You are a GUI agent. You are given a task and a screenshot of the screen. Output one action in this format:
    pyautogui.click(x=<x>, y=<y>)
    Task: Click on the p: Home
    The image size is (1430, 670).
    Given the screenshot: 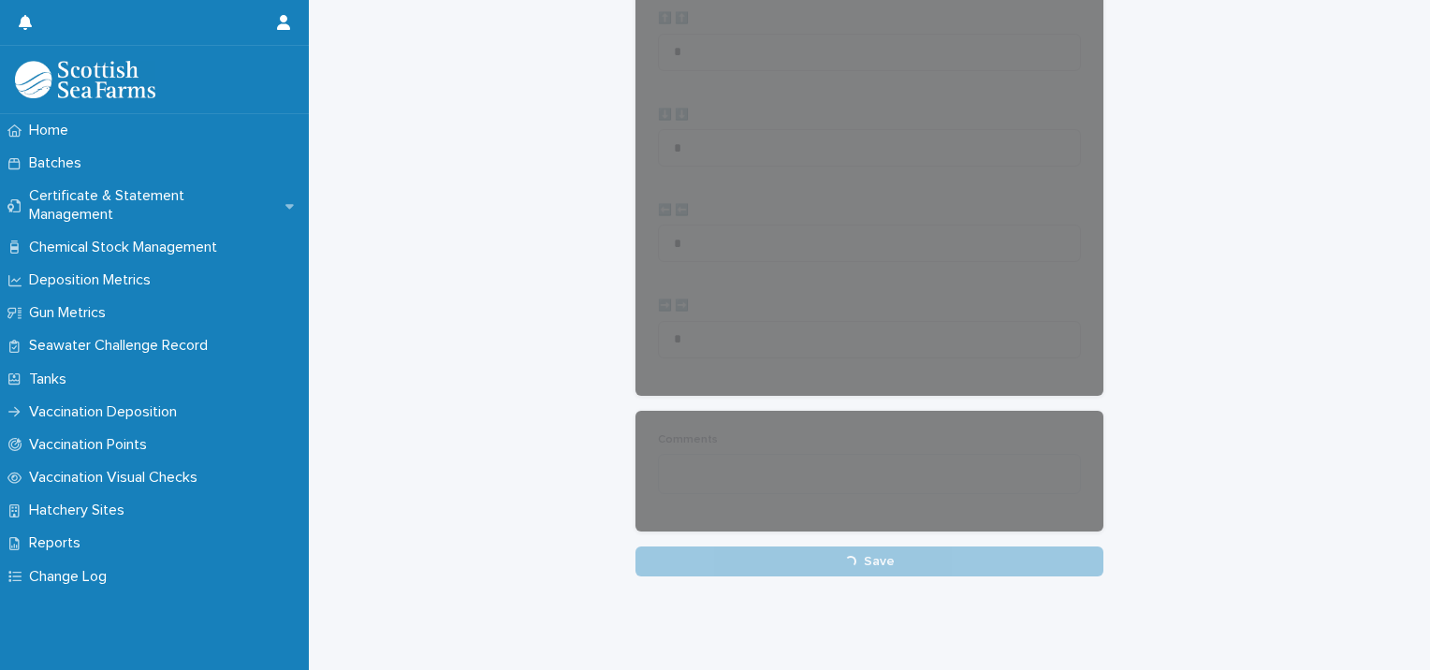 What is the action you would take?
    pyautogui.click(x=52, y=130)
    